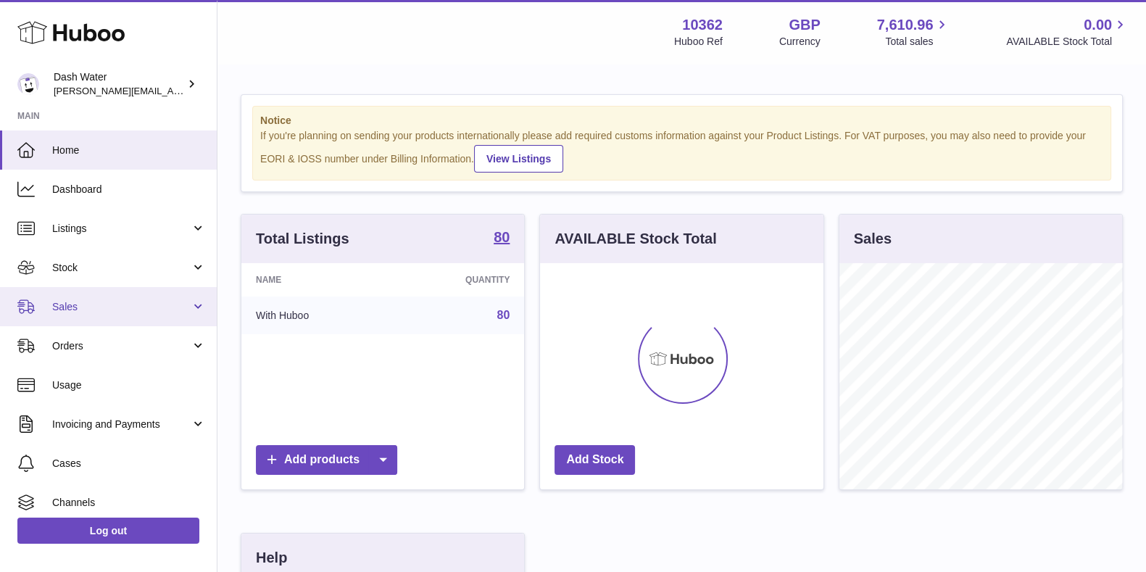  Describe the element at coordinates (698, 41) in the screenshot. I see `div: Huboo Ref` at that location.